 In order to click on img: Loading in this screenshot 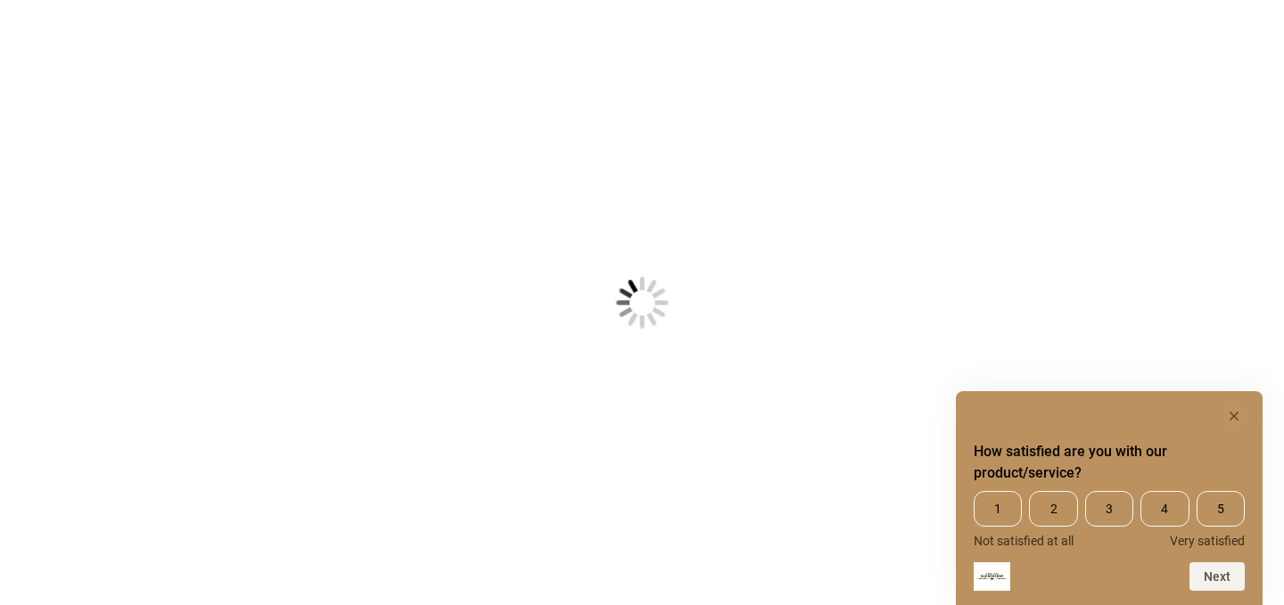, I will do `click(642, 303)`.